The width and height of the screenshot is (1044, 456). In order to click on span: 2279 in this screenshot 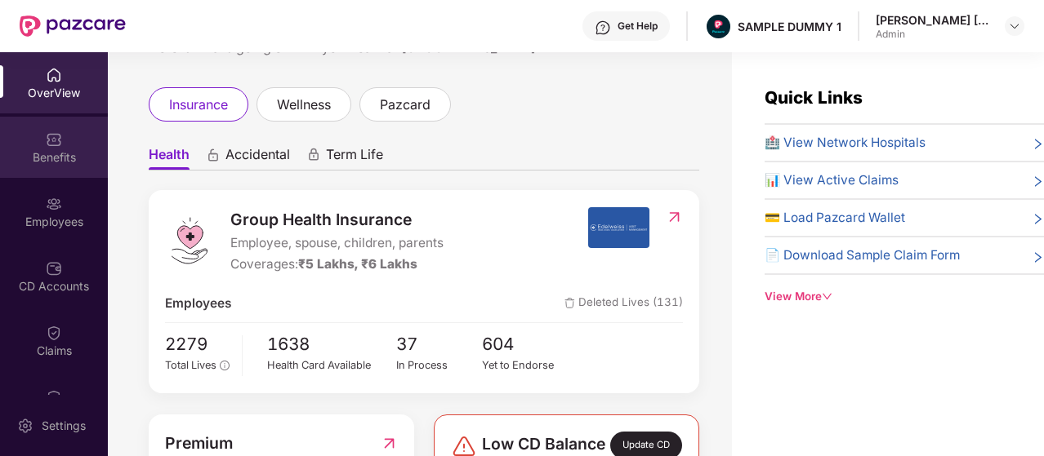, I will do `click(197, 345)`.